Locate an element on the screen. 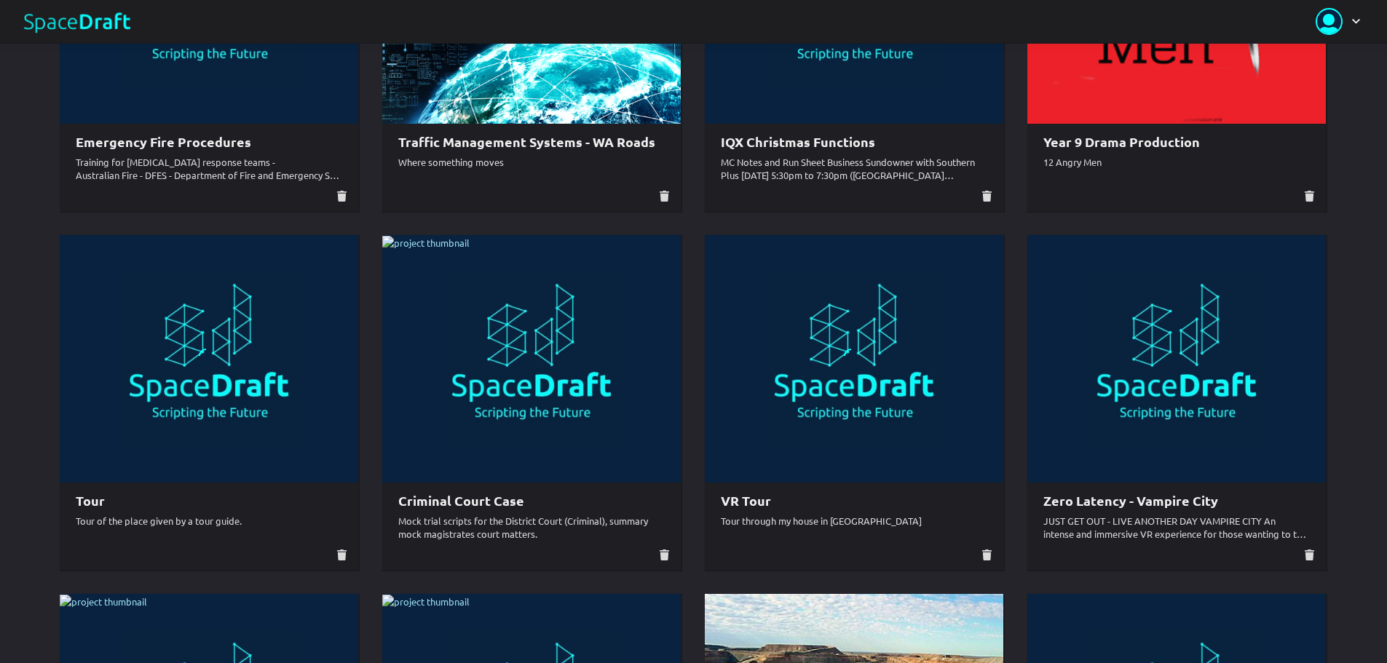 This screenshot has width=1387, height=663. a: Emergency Fire Procedures is located at coordinates (163, 141).